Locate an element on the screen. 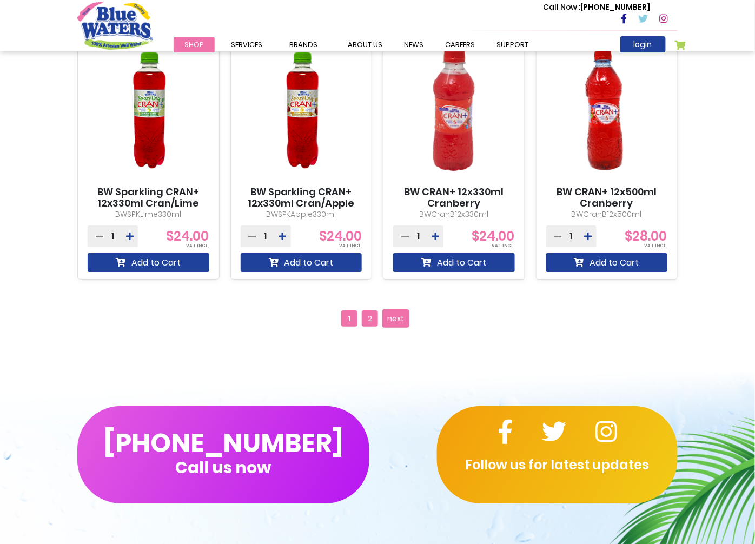  a: careers is located at coordinates (459, 44).